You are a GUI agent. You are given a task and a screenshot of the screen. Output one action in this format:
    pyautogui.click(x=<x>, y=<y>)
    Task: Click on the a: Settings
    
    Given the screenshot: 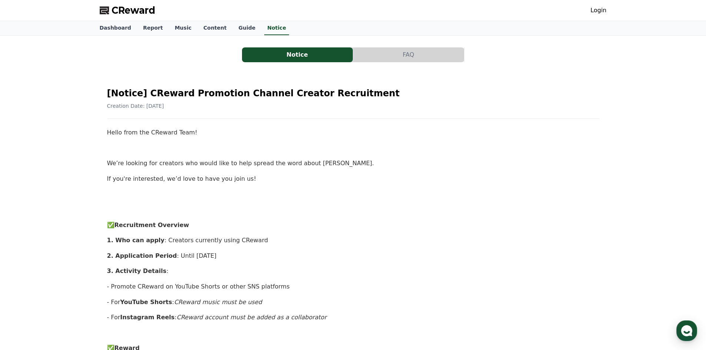 What is the action you would take?
    pyautogui.click(x=119, y=244)
    